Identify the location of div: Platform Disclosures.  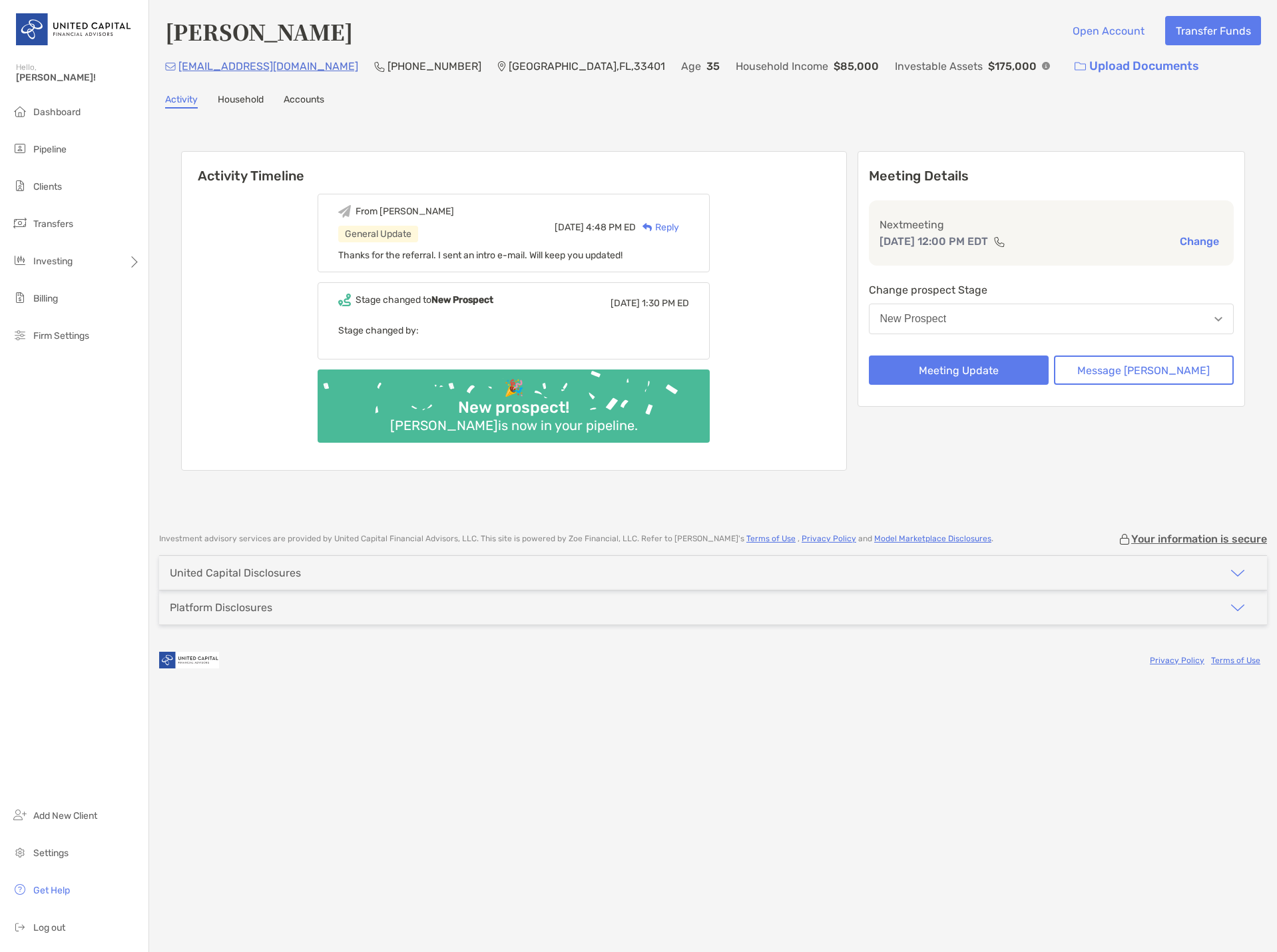
(221, 607).